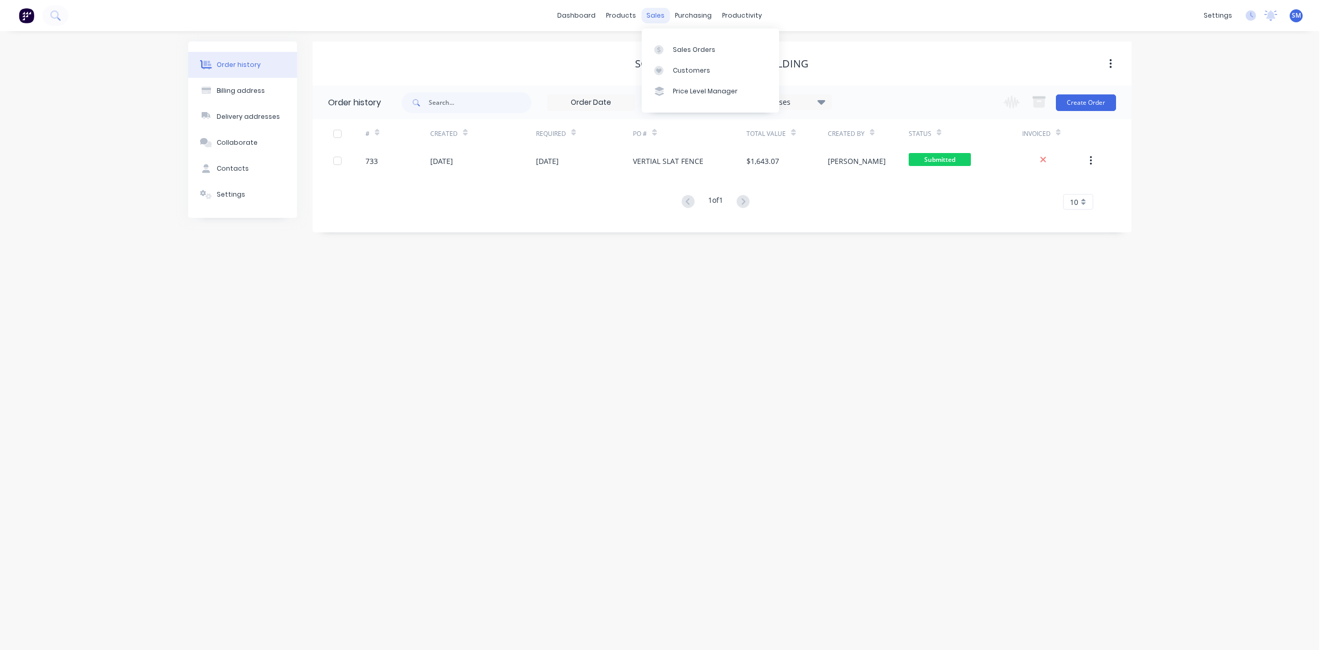 The width and height of the screenshot is (1327, 650). I want to click on img: Factory, so click(26, 16).